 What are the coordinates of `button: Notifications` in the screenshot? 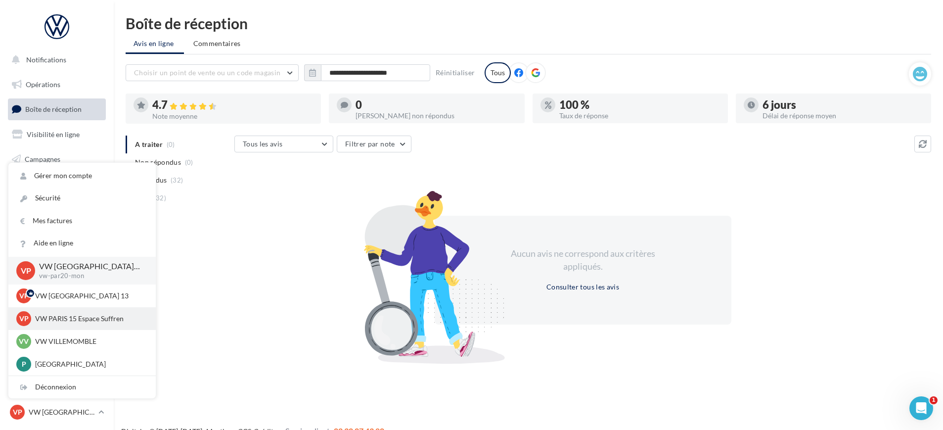 It's located at (55, 60).